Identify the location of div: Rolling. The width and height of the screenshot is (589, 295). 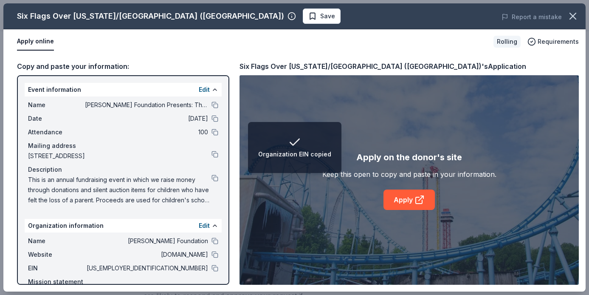
(507, 42).